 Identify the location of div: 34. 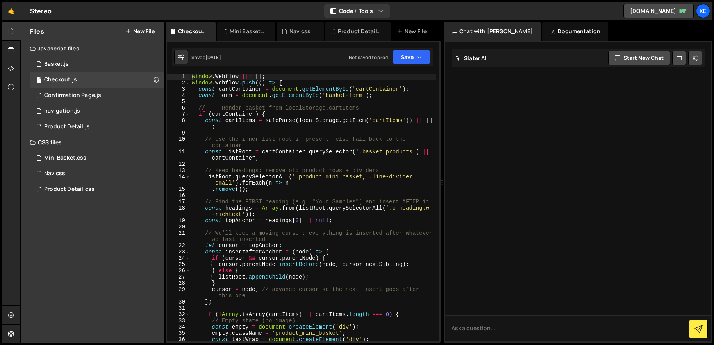
(179, 327).